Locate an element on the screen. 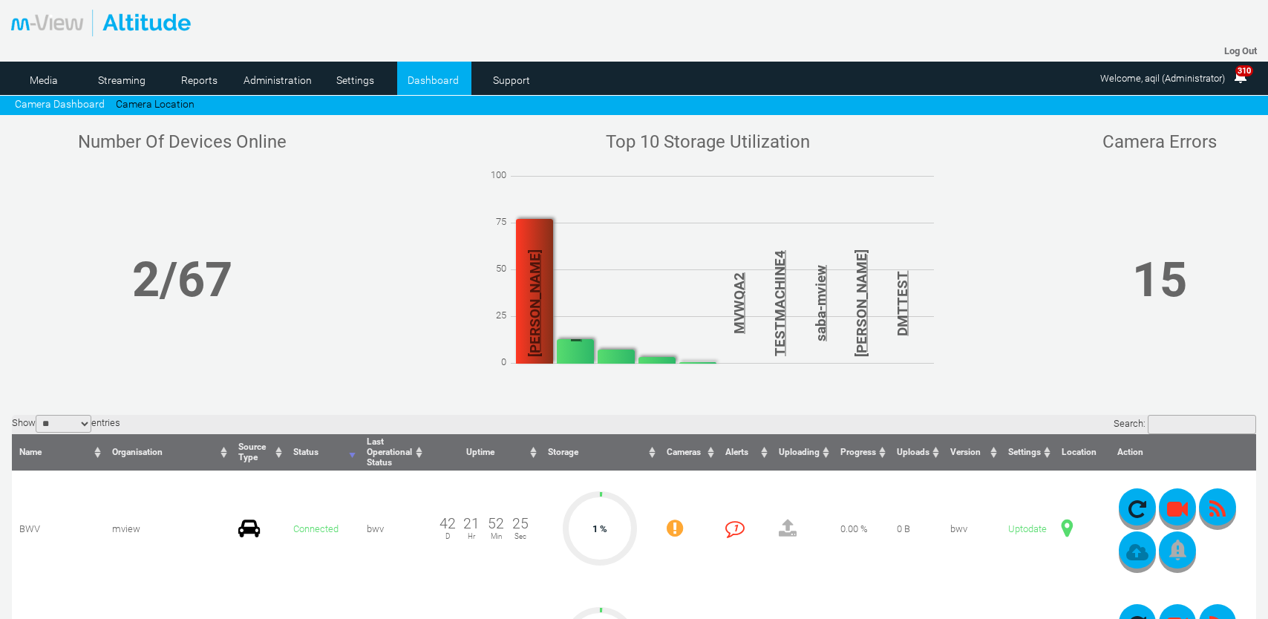 This screenshot has width=1268, height=619. a: Dashboard is located at coordinates (433, 80).